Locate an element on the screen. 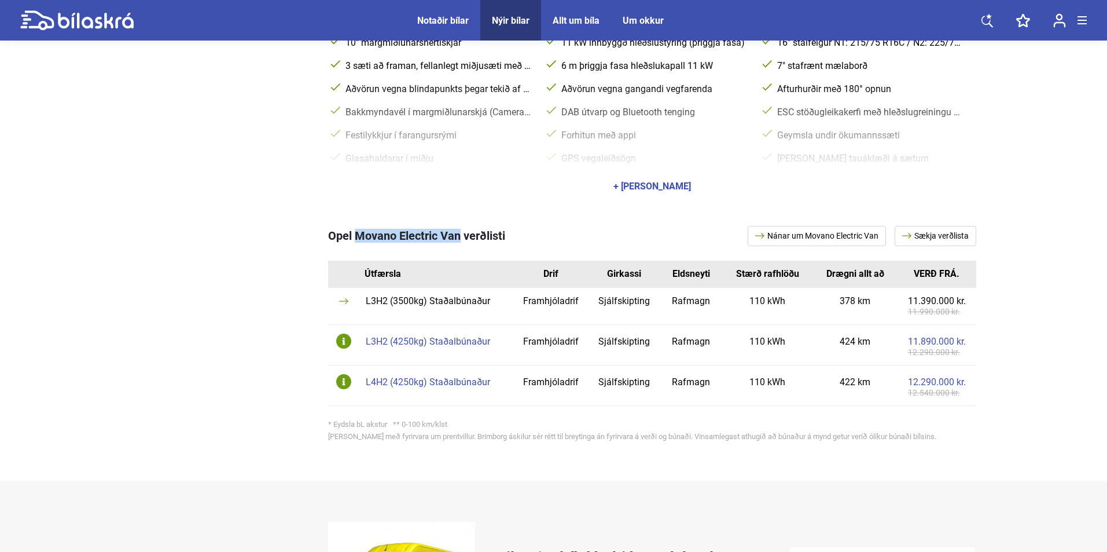  div: Eldsneyti is located at coordinates (690, 274).